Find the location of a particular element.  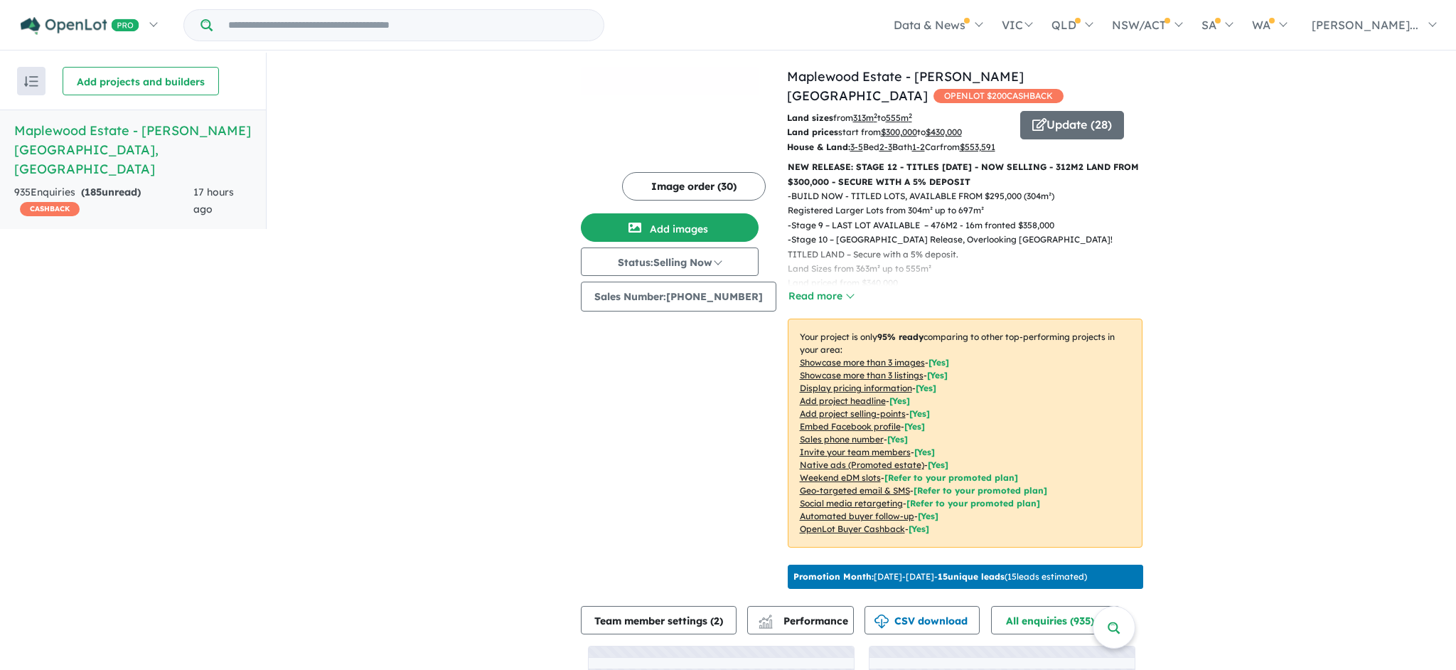

u: Social media retargeting is located at coordinates (851, 503).